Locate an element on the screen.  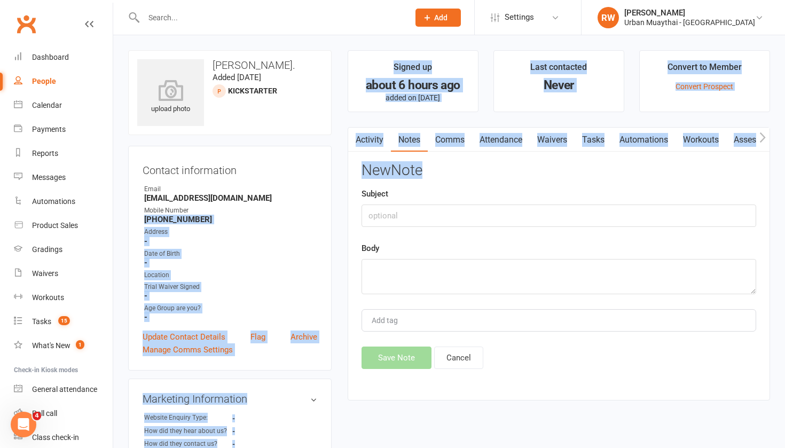
span: 15 is located at coordinates (64, 320).